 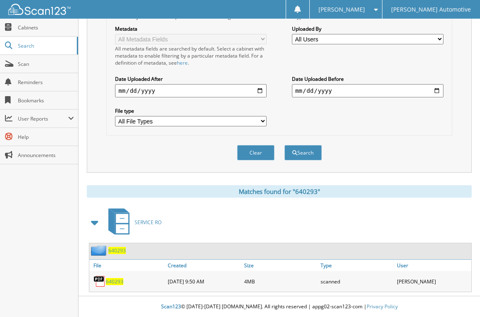 What do you see at coordinates (46, 137) in the screenshot?
I see `span: Help` at bounding box center [46, 137].